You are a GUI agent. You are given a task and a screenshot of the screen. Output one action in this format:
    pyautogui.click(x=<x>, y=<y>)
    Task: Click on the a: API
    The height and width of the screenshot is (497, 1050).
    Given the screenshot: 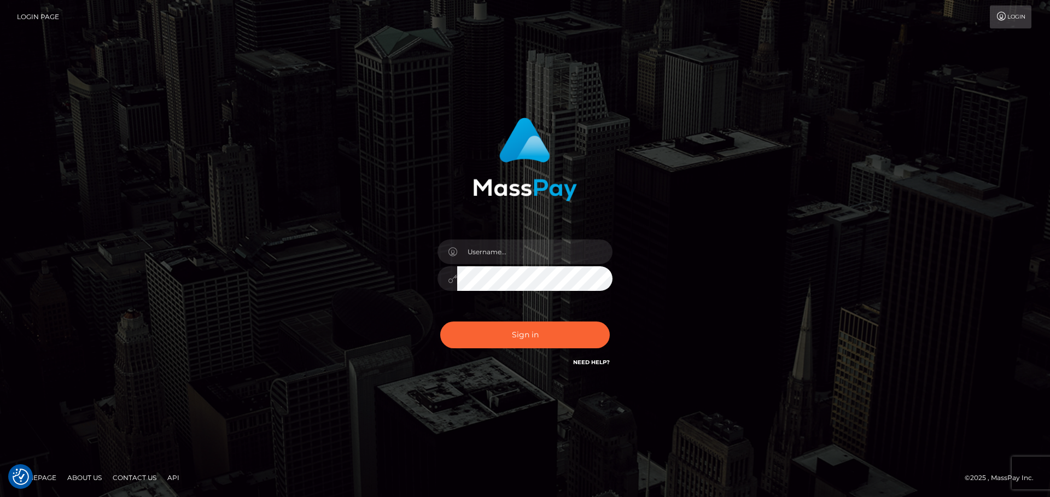 What is the action you would take?
    pyautogui.click(x=173, y=478)
    